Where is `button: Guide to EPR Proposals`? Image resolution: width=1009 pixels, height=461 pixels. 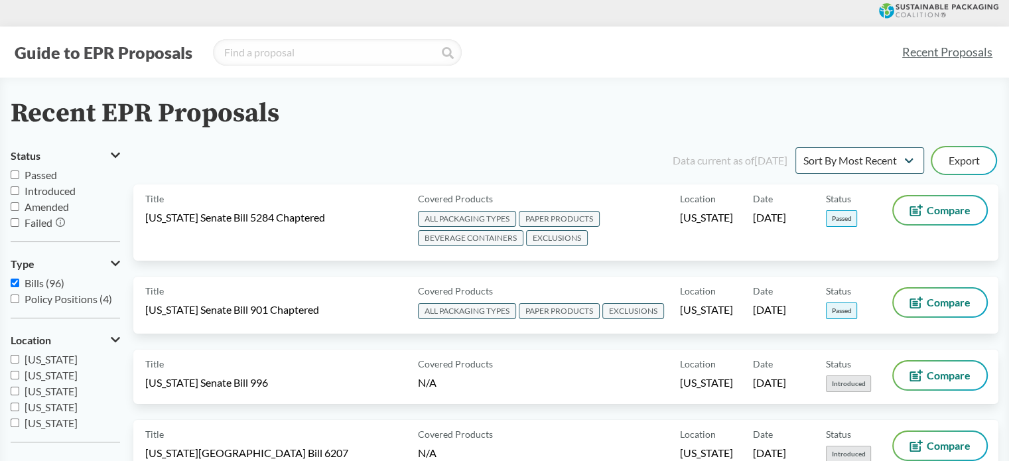
button: Guide to EPR Proposals is located at coordinates (103, 52).